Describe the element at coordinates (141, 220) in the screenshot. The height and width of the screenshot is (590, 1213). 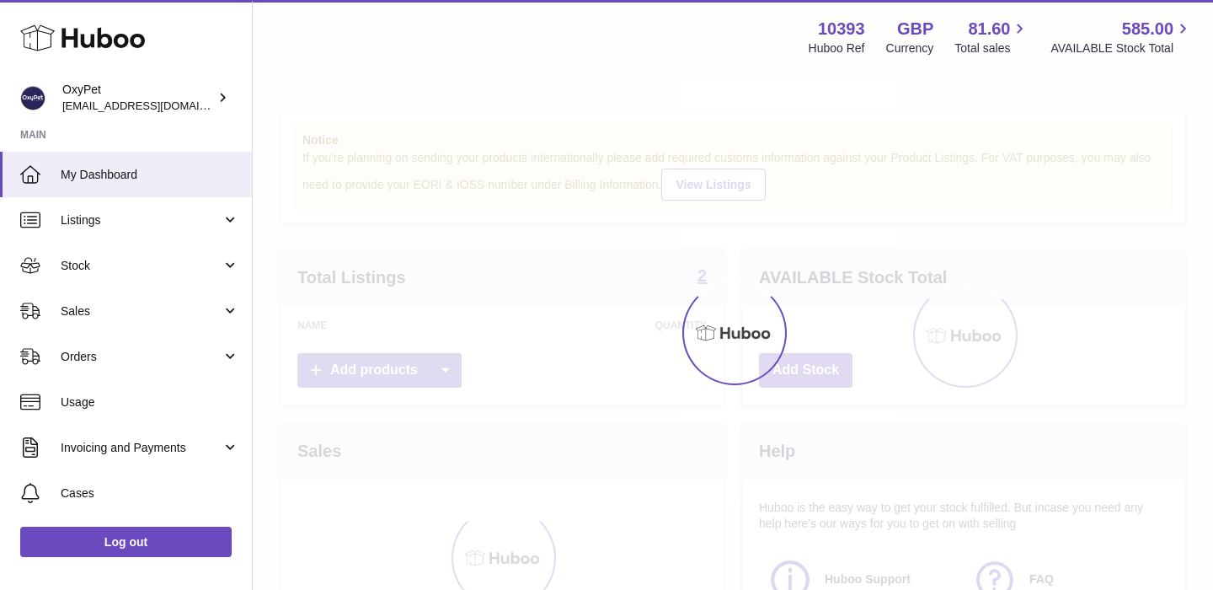
I see `span: Listings` at that location.